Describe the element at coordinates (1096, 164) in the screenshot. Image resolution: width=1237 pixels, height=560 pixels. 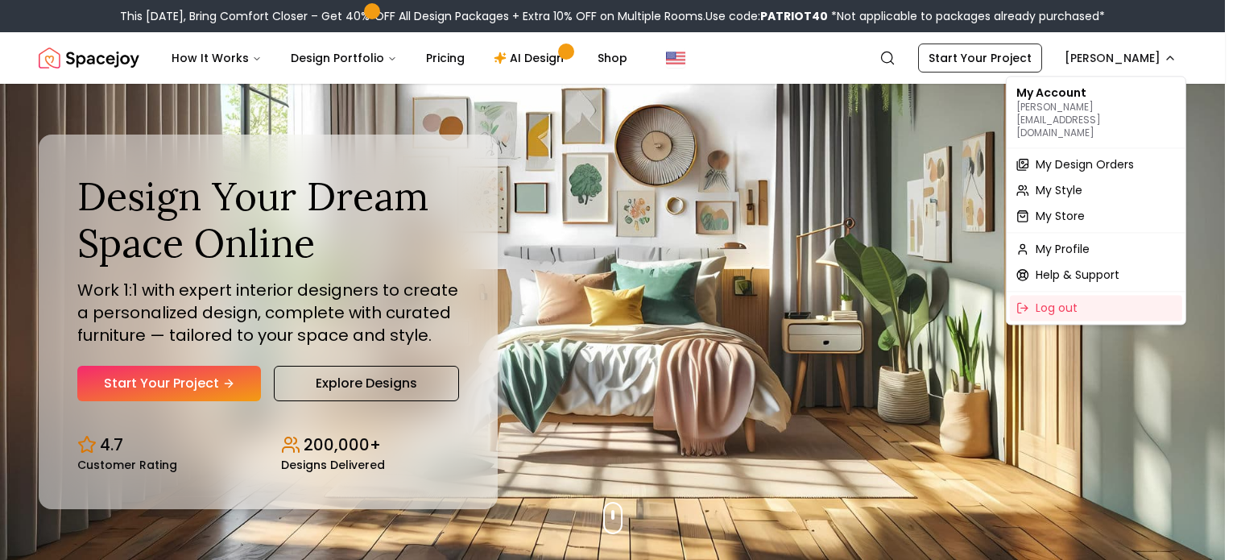
I see `a: My Design Orders` at that location.